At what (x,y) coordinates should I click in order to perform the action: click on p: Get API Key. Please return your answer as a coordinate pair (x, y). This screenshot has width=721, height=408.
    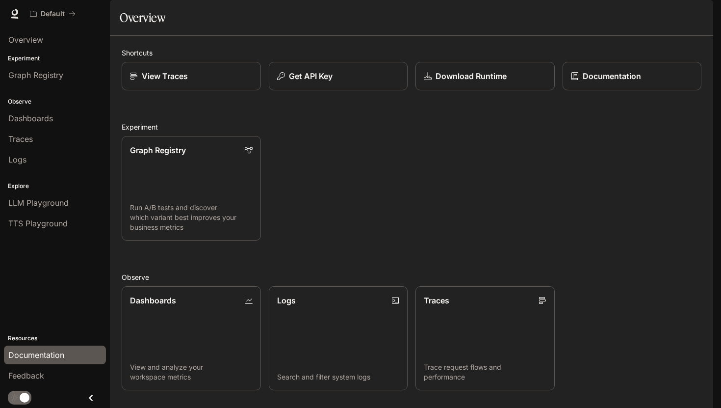
    Looking at the image, I should click on (311, 76).